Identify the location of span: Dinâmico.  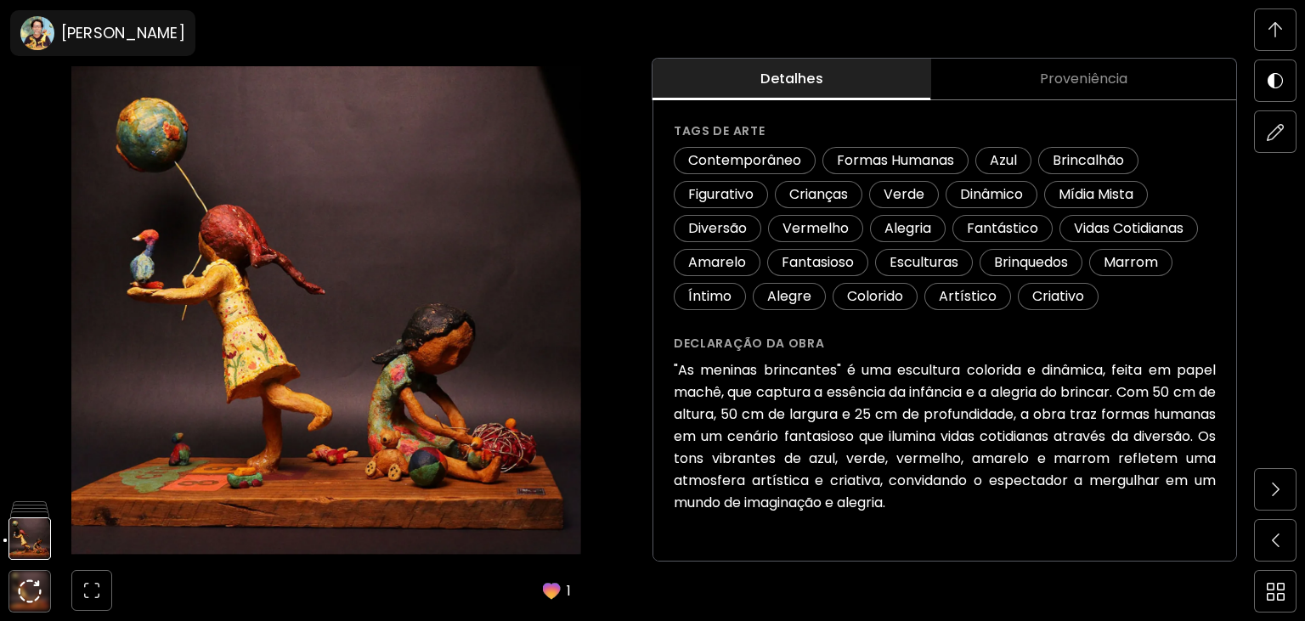
(991, 195).